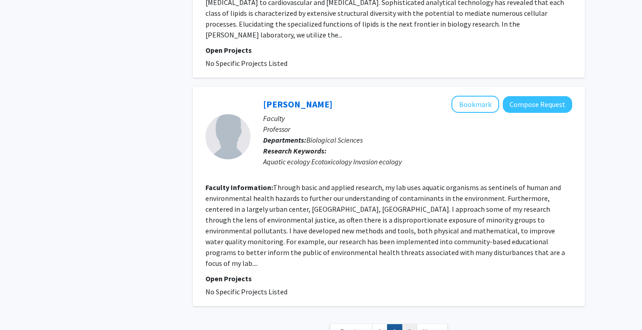 Image resolution: width=642 pixels, height=330 pixels. I want to click on p: Faculty, so click(418, 118).